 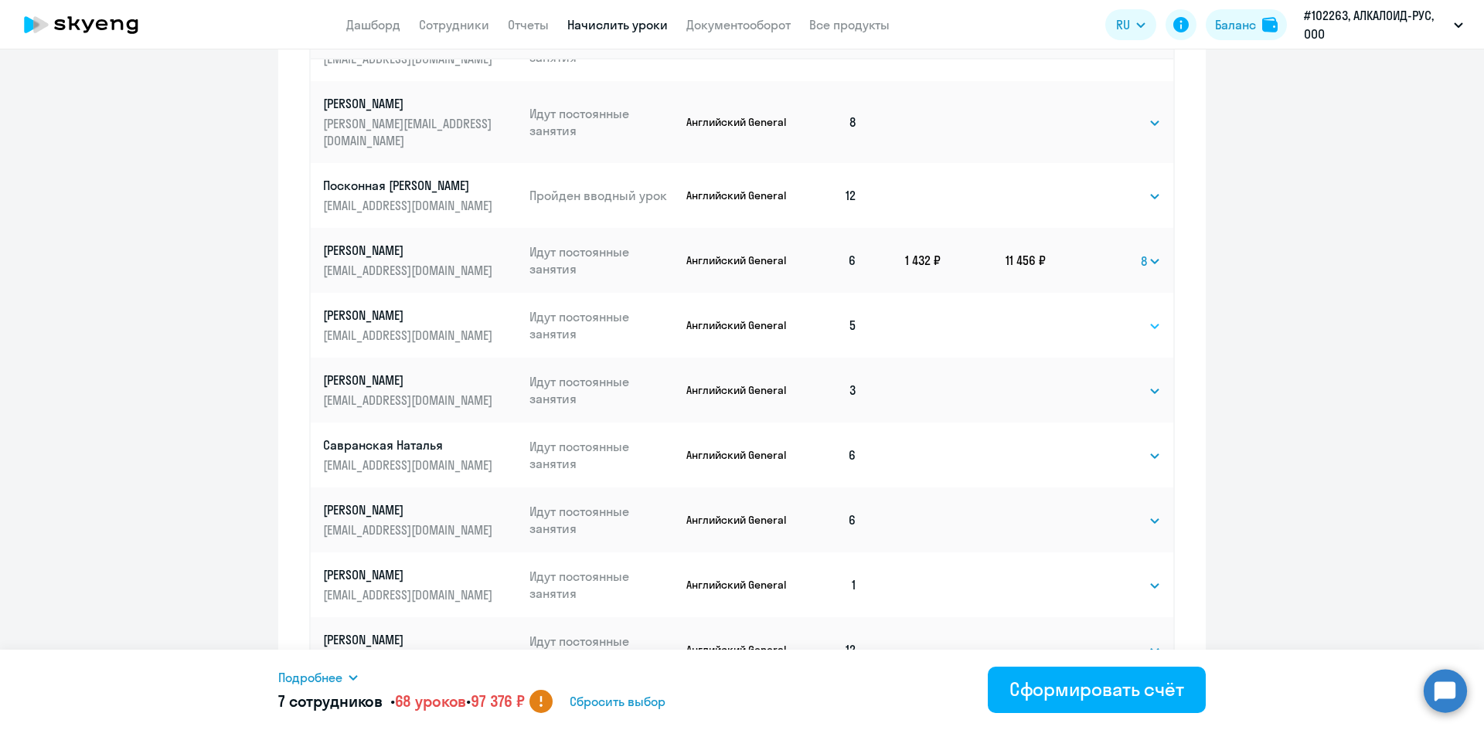 I want to click on span: RU, so click(x=1123, y=25).